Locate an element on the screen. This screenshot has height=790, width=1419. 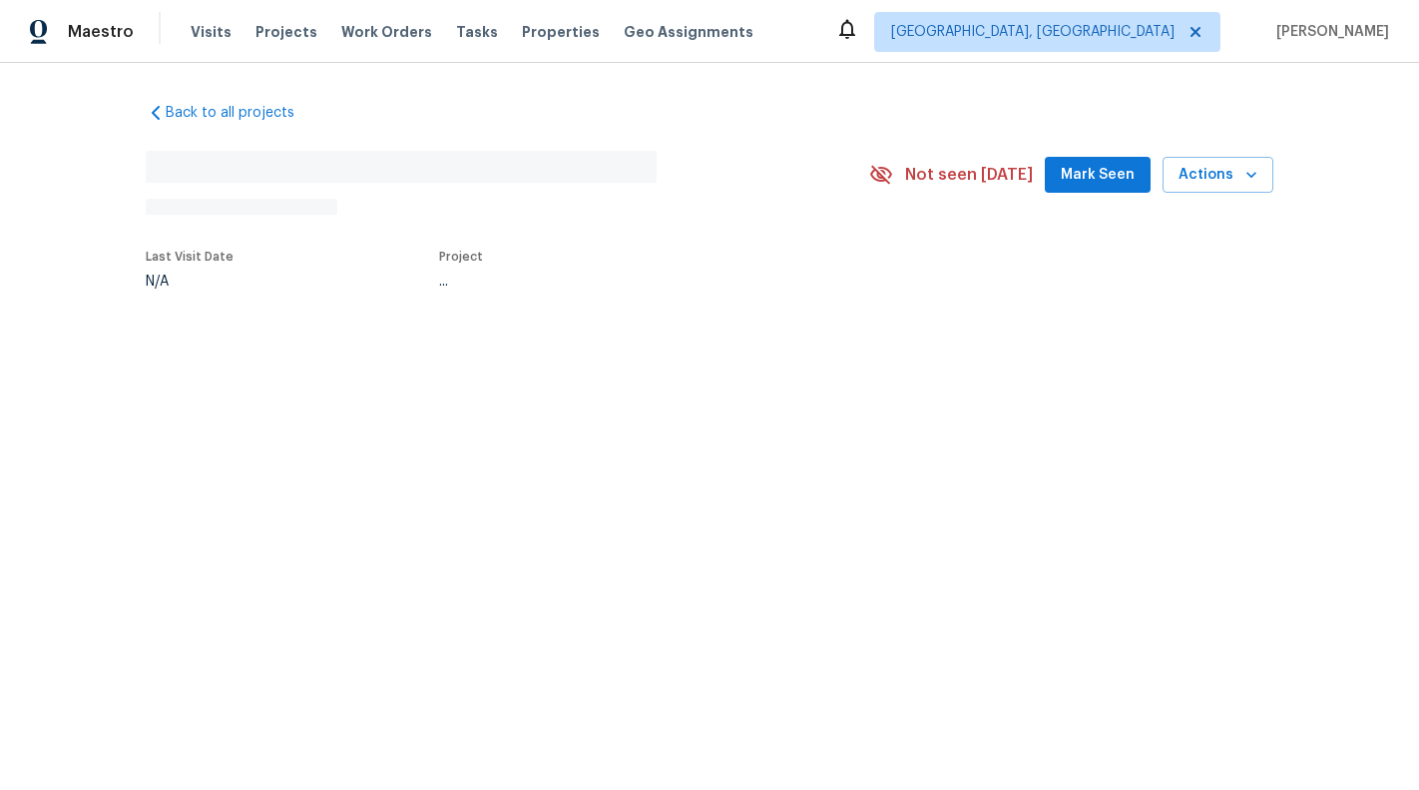
button: Mark Seen is located at coordinates (1098, 175).